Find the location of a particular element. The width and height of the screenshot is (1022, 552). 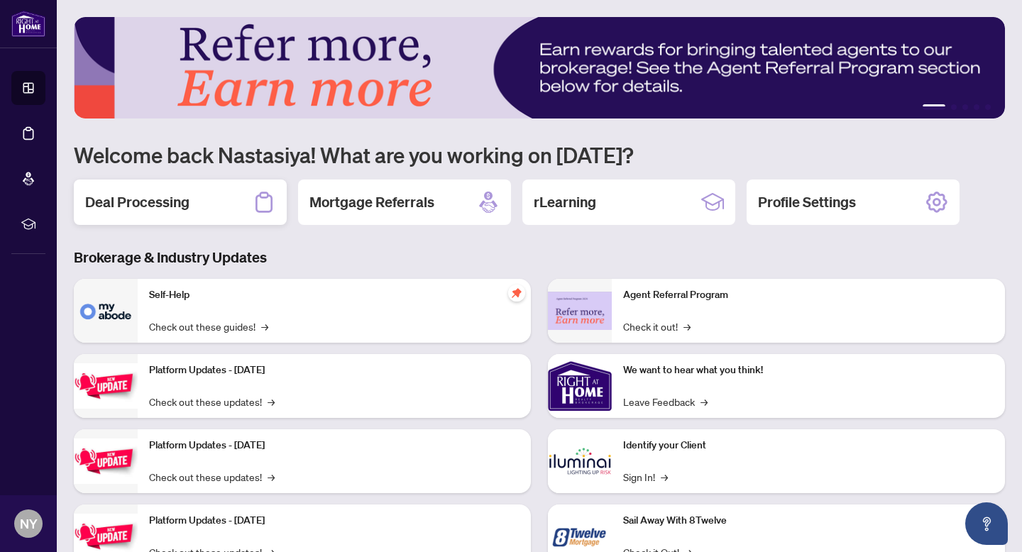

h2: Profile Settings is located at coordinates (807, 202).